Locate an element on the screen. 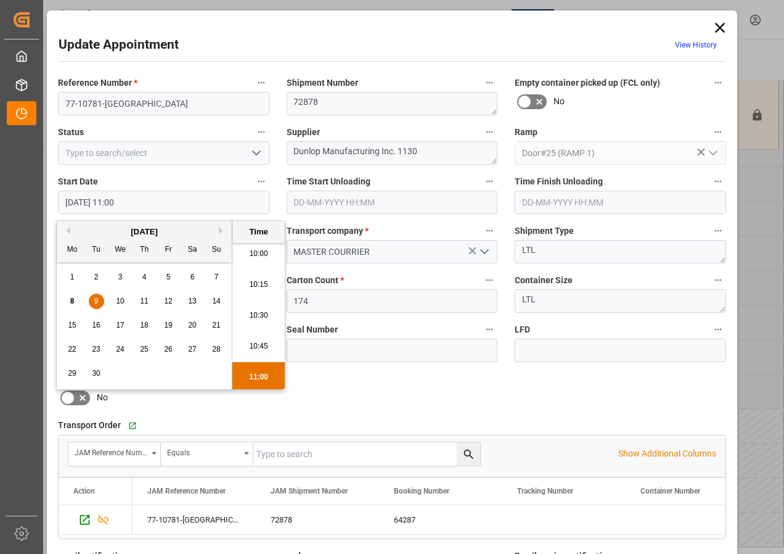  span: JAM Shipment Number is located at coordinates (309, 491).